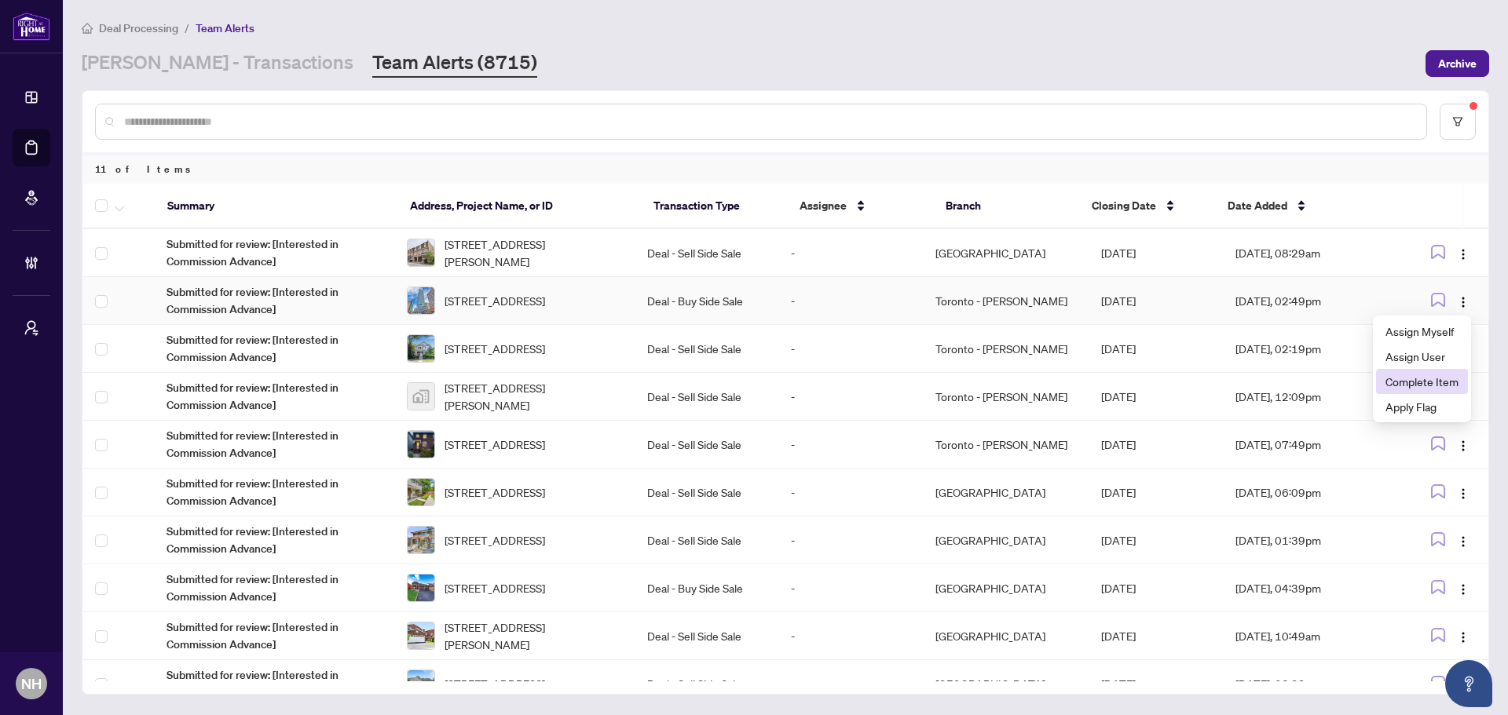  Describe the element at coordinates (1458, 122) in the screenshot. I see `button: filter` at that location.